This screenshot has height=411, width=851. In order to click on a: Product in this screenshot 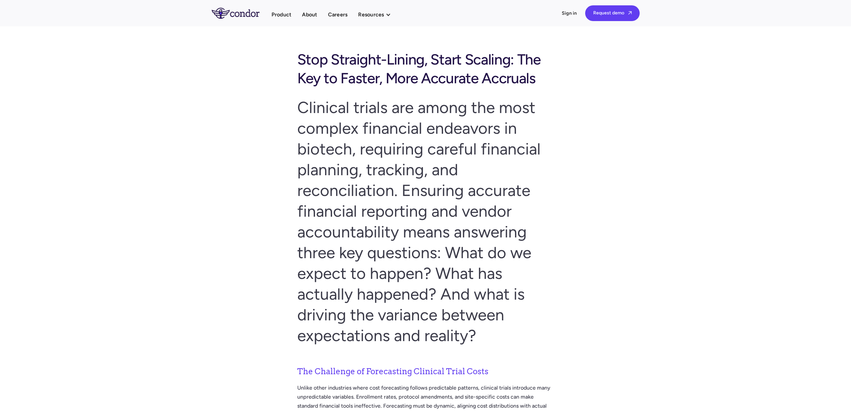, I will do `click(282, 14)`.